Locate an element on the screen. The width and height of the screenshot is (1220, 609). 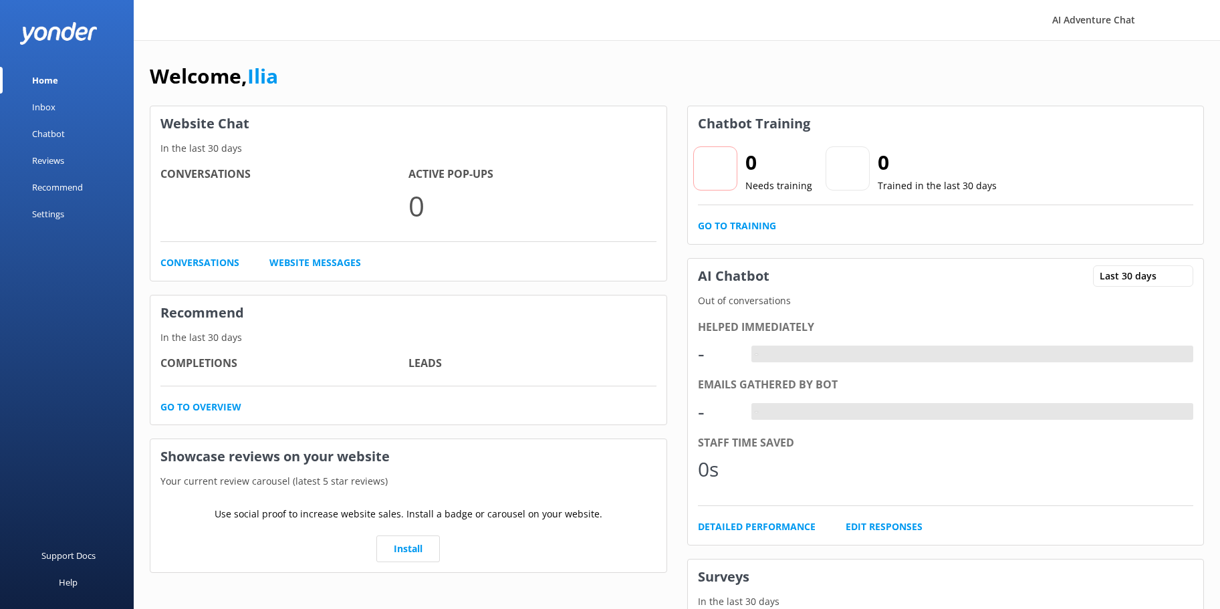
h3: Surveys is located at coordinates (946, 577).